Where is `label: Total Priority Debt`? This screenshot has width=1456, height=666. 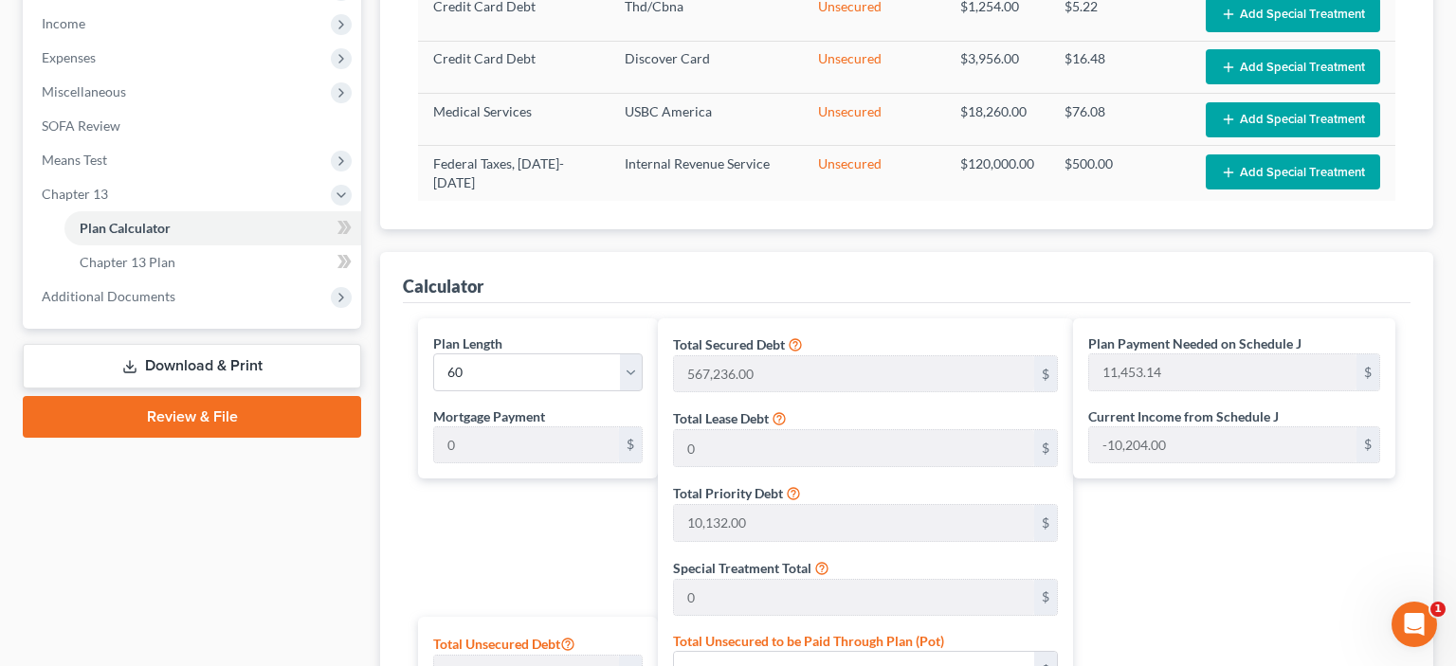 label: Total Priority Debt is located at coordinates (728, 493).